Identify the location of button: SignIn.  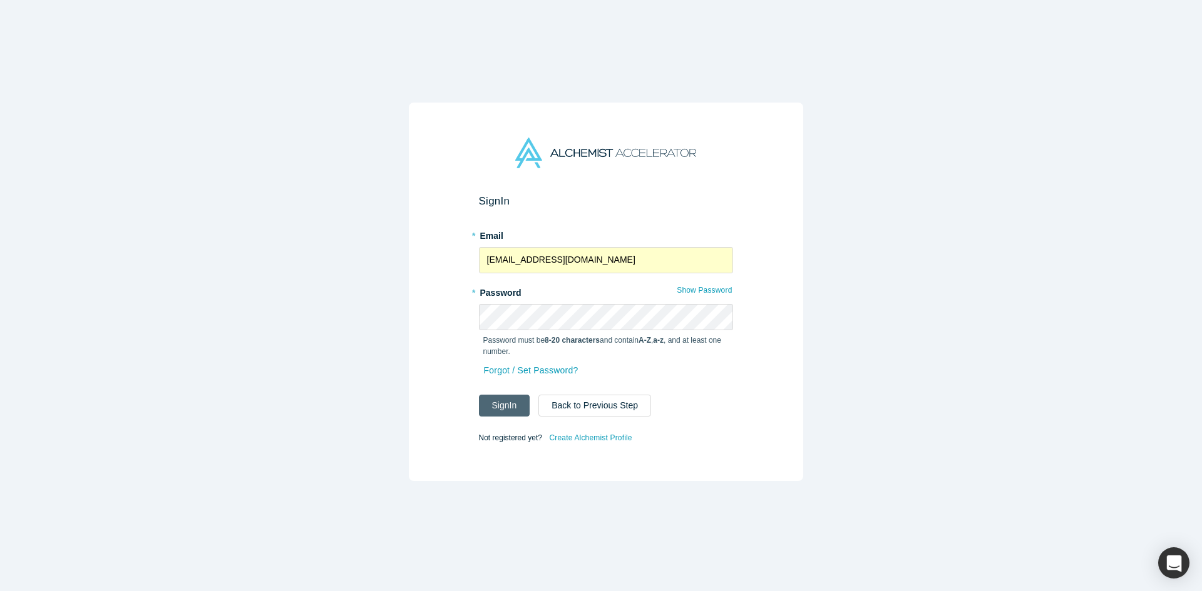
(504, 406).